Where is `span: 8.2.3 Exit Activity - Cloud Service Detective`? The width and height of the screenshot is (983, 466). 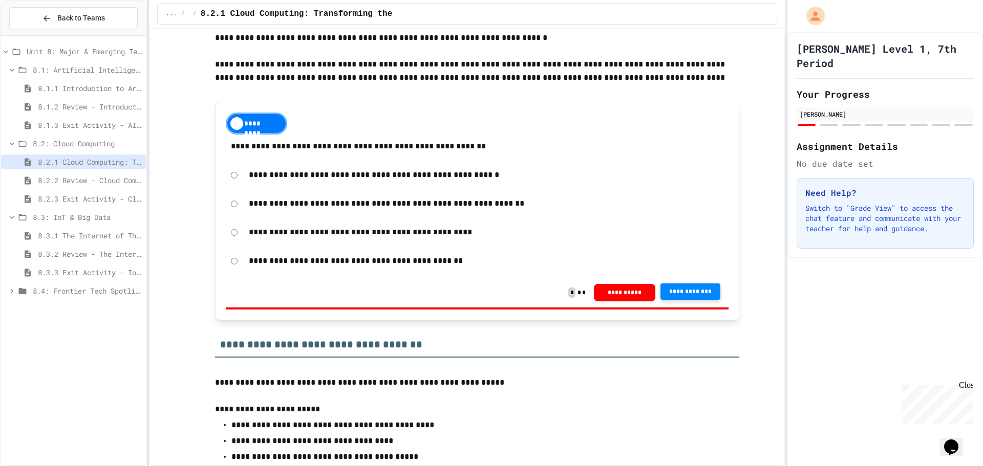 span: 8.2.3 Exit Activity - Cloud Service Detective is located at coordinates (90, 199).